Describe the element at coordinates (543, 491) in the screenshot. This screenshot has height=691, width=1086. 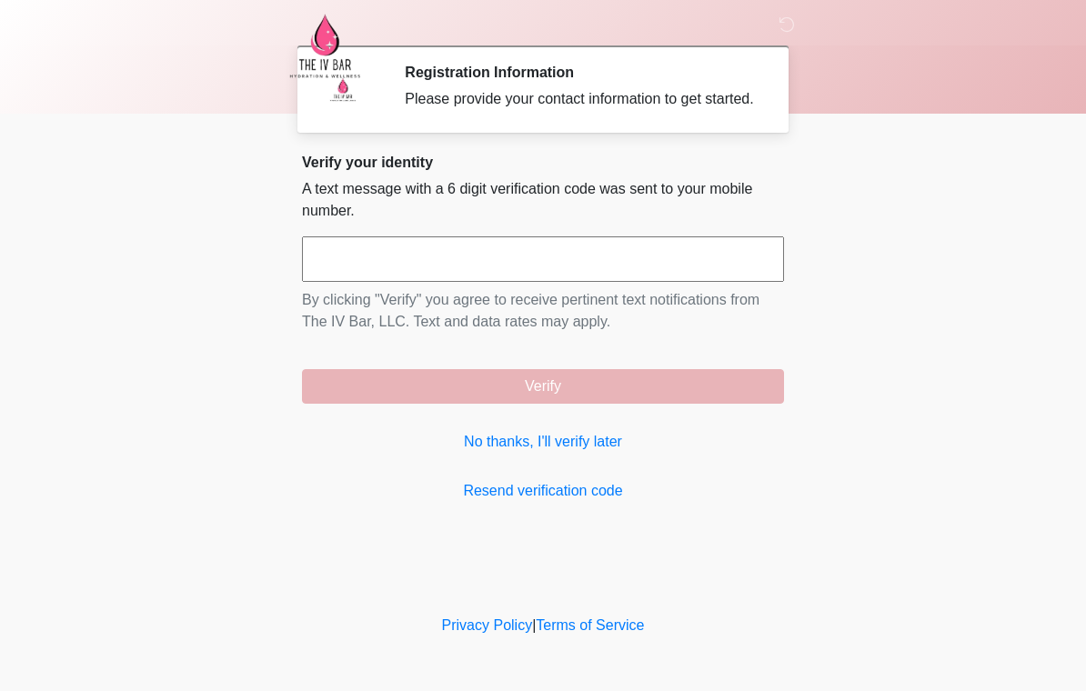
I see `a: Resend verification code` at that location.